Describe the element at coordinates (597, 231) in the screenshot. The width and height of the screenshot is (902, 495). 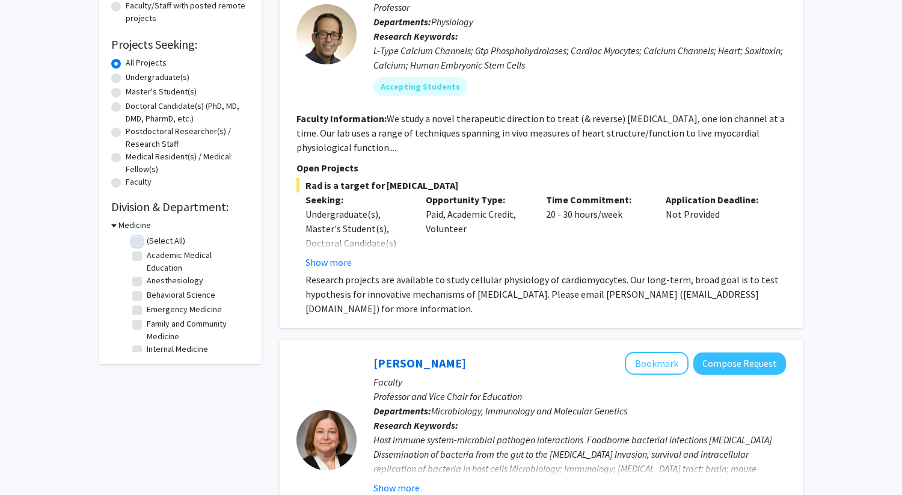
I see `div: 20 - 30 hours/week` at that location.